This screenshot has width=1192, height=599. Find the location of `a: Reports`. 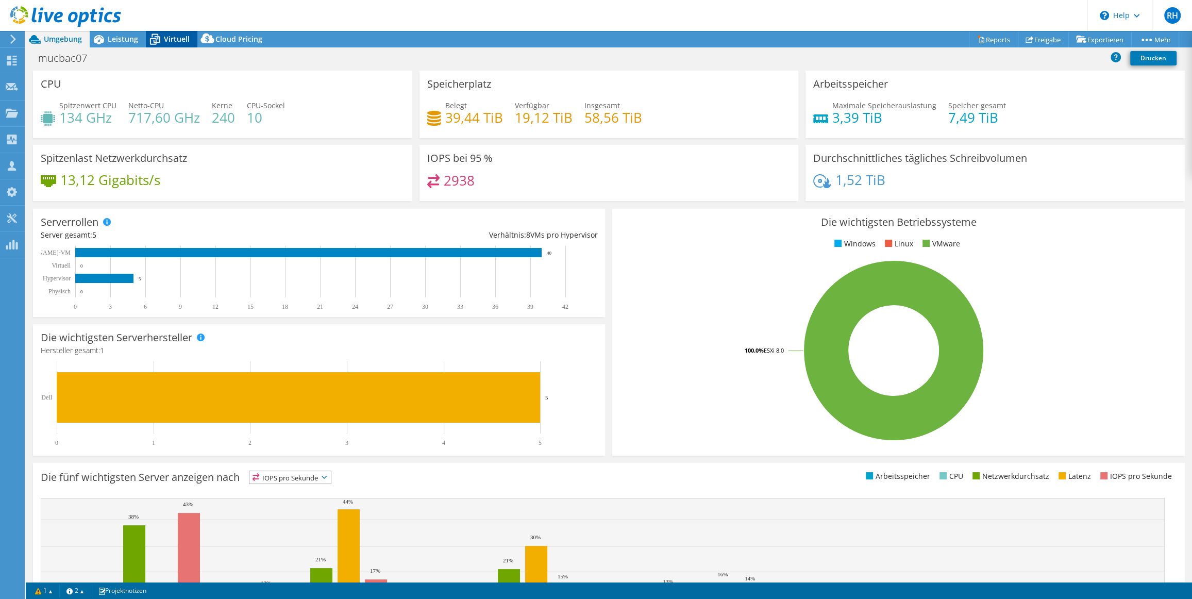

a: Reports is located at coordinates (994, 39).